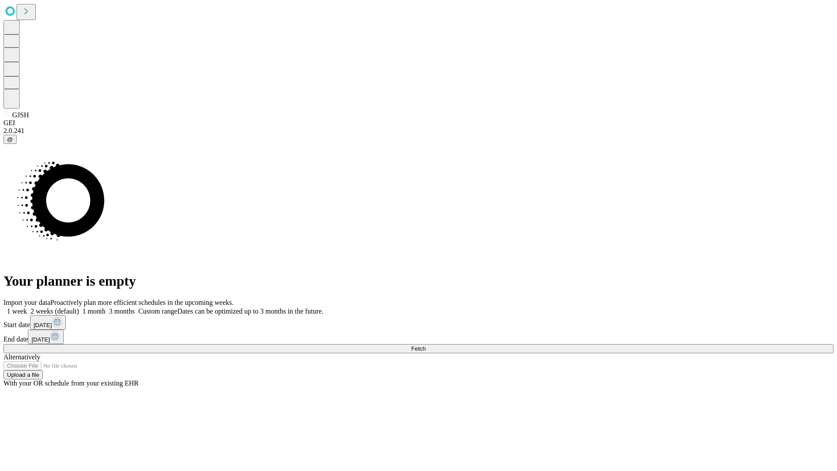 The height and width of the screenshot is (471, 837). Describe the element at coordinates (20, 115) in the screenshot. I see `span: GJSH` at that location.